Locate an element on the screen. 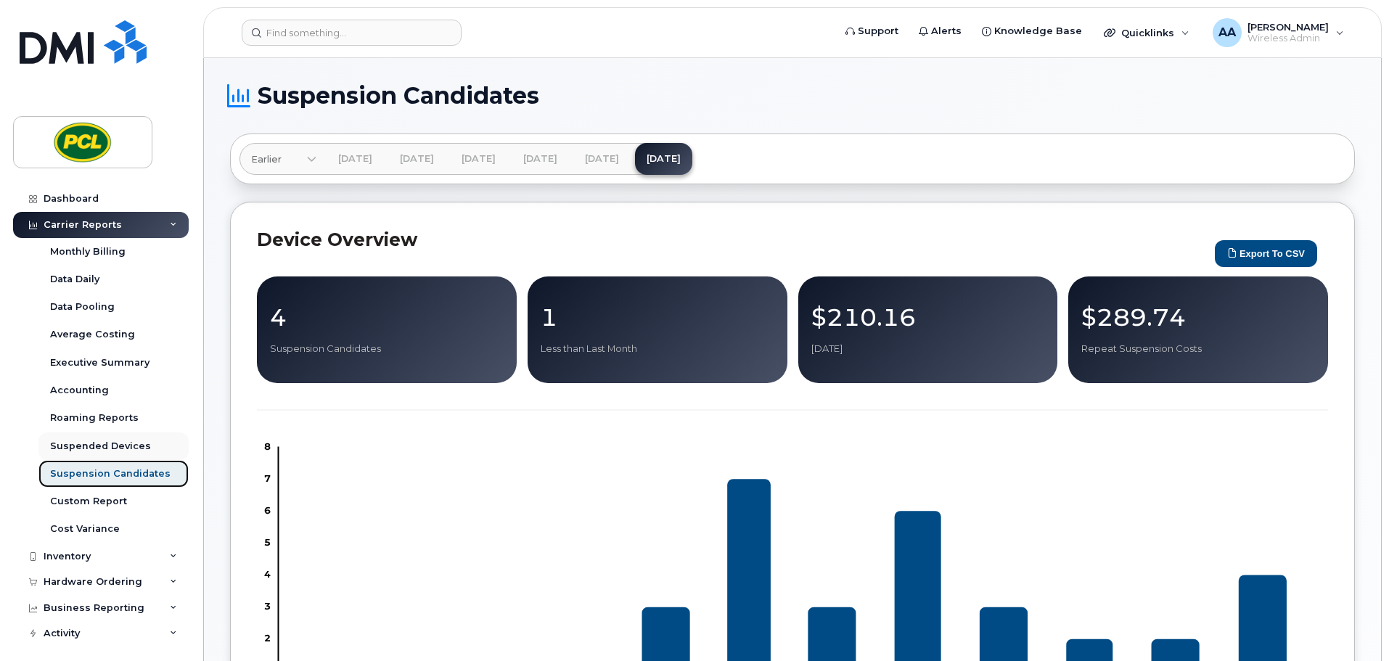  tspan: 7 is located at coordinates (267, 478).